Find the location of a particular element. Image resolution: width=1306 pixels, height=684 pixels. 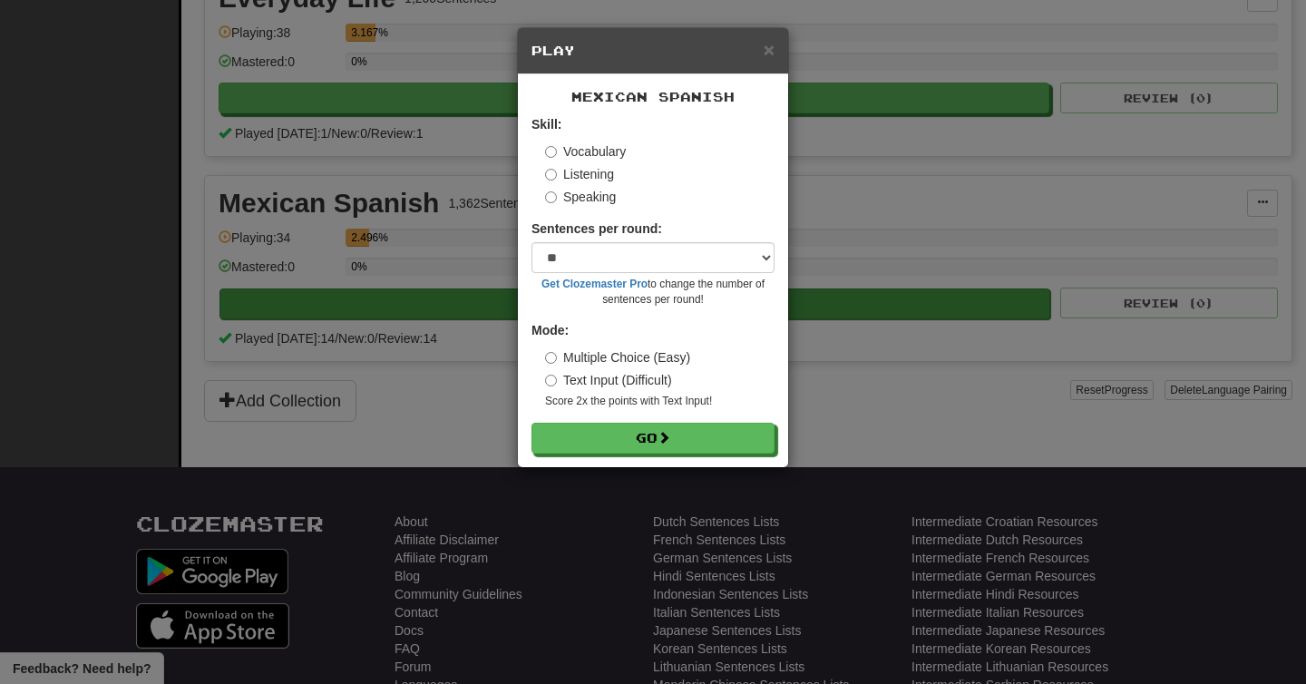

label: Text Input (Difficult) is located at coordinates (608, 380).